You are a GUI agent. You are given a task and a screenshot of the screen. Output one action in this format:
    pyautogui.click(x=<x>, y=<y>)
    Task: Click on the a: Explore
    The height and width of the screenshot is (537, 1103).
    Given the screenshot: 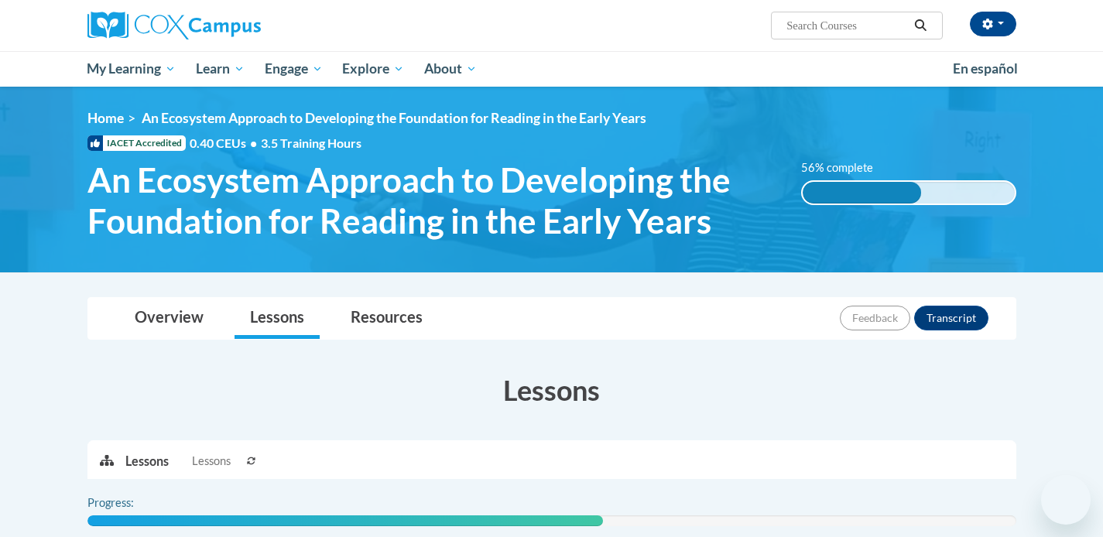 What is the action you would take?
    pyautogui.click(x=373, y=69)
    